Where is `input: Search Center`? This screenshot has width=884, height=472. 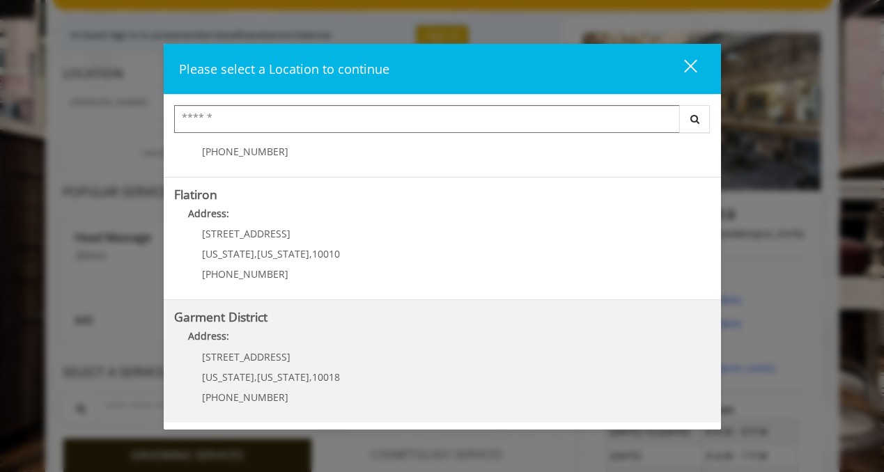 input: Search Center is located at coordinates (427, 119).